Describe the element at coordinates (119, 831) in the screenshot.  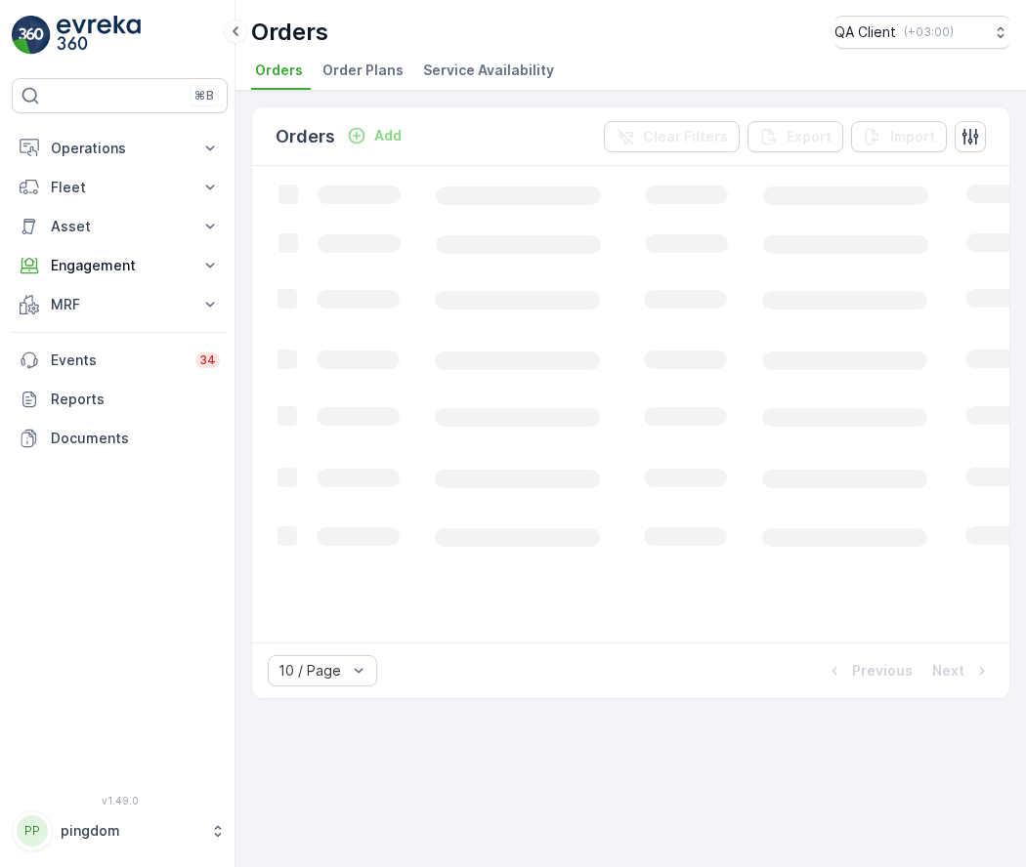
I see `button: PPpingdom` at that location.